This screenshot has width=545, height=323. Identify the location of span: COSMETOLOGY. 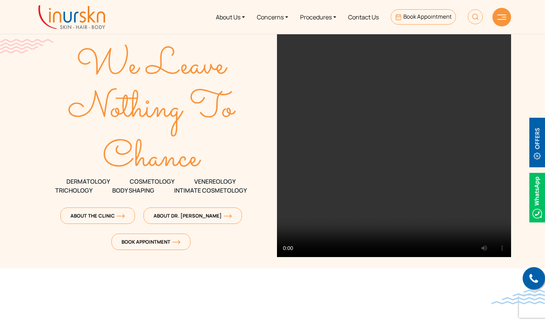
(152, 181).